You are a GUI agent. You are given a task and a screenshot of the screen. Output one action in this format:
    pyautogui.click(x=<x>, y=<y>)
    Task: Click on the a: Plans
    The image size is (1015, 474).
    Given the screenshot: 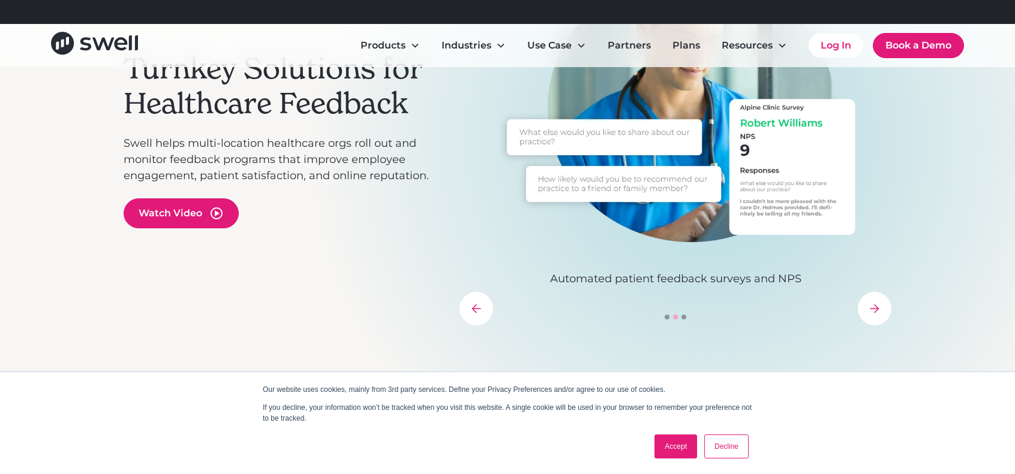 What is the action you would take?
    pyautogui.click(x=686, y=46)
    